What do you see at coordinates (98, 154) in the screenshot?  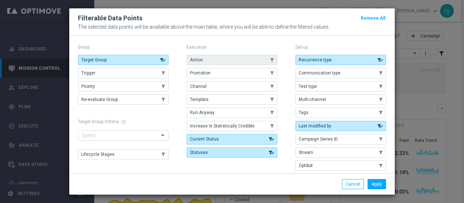 I see `span: Lifecycle Stages` at bounding box center [98, 154].